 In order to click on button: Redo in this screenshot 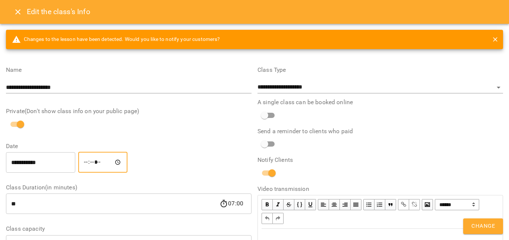, I will do `click(278, 219)`.